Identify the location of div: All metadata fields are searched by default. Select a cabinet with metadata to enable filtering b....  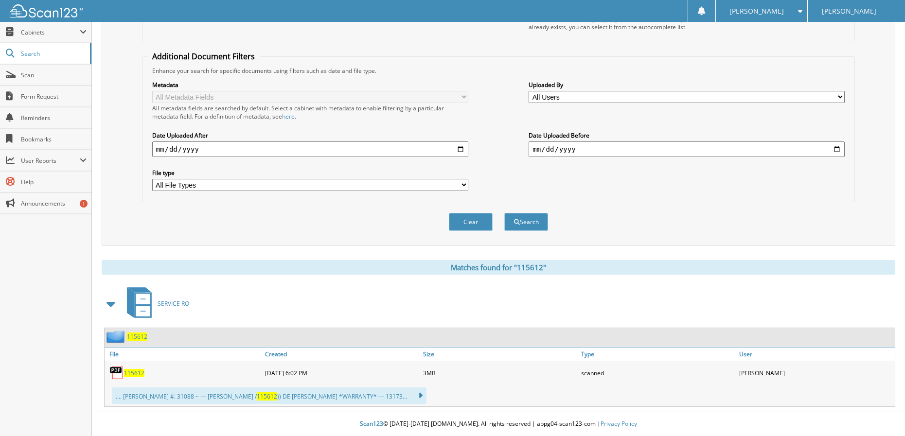
(310, 112).